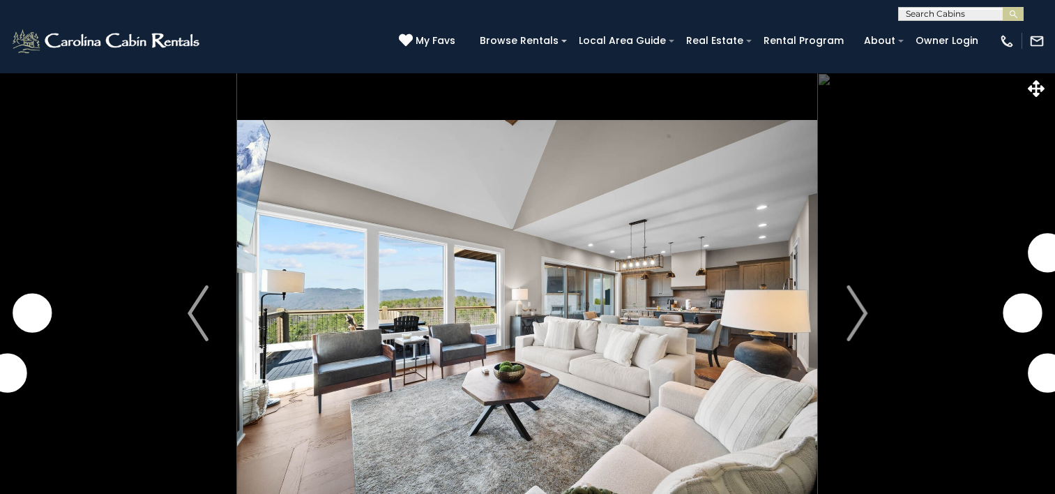  What do you see at coordinates (107, 41) in the screenshot?
I see `img: White-1-2.png` at bounding box center [107, 41].